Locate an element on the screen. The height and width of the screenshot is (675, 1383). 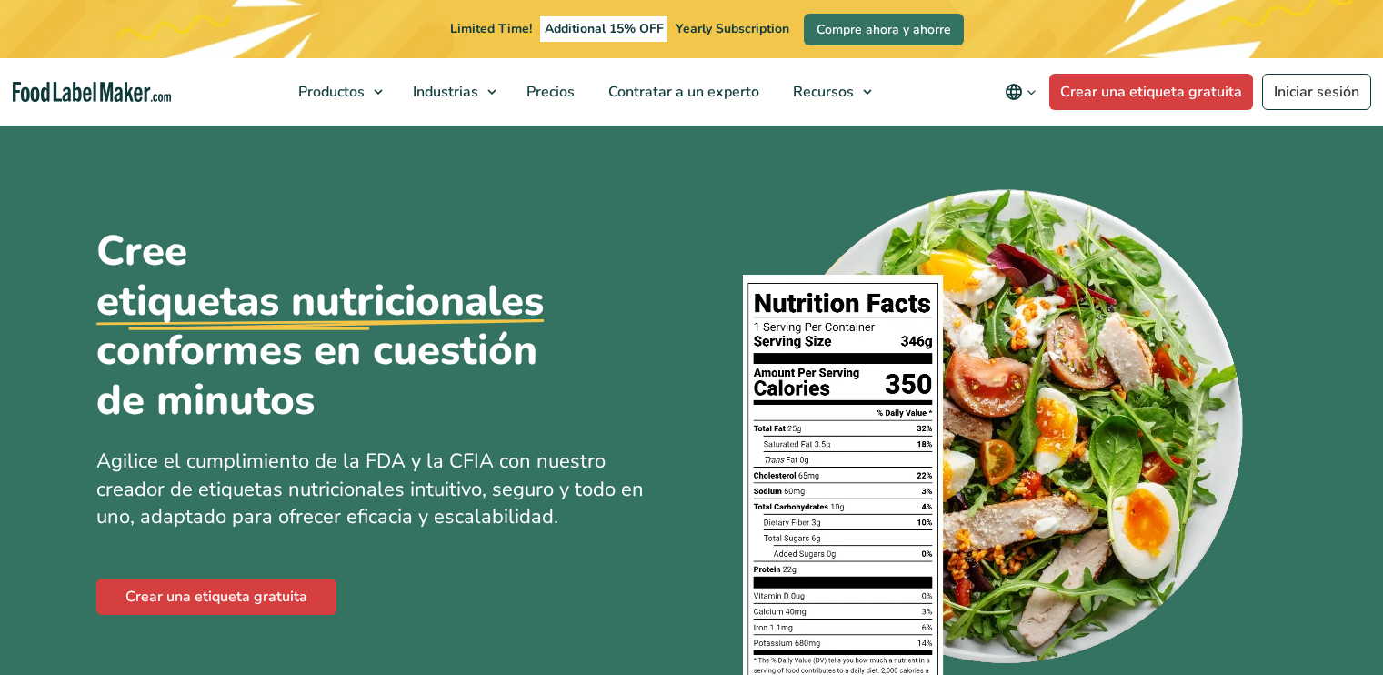
h1: Cree conformes en cuestión de minutos is located at coordinates (342, 325).